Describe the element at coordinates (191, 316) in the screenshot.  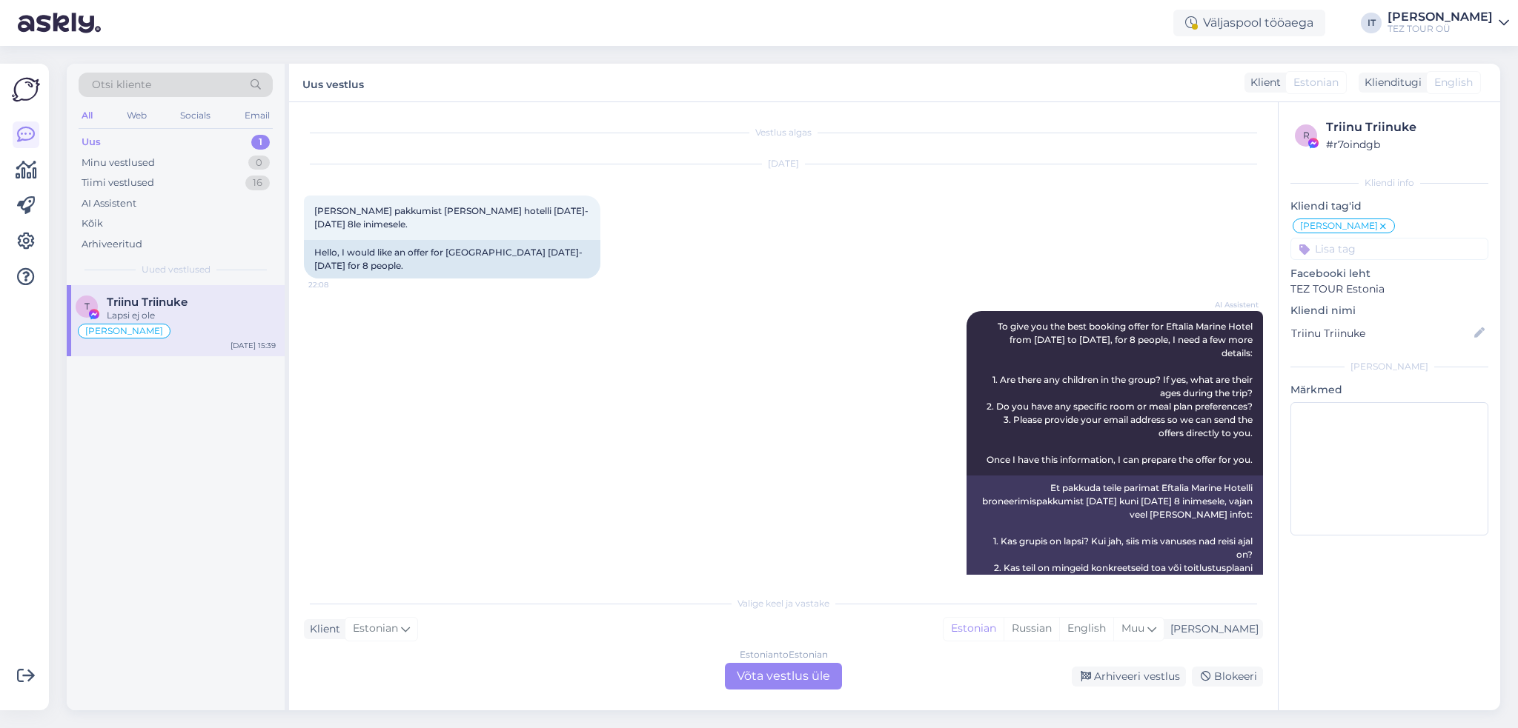
I see `div: Lapsi ej ole` at that location.